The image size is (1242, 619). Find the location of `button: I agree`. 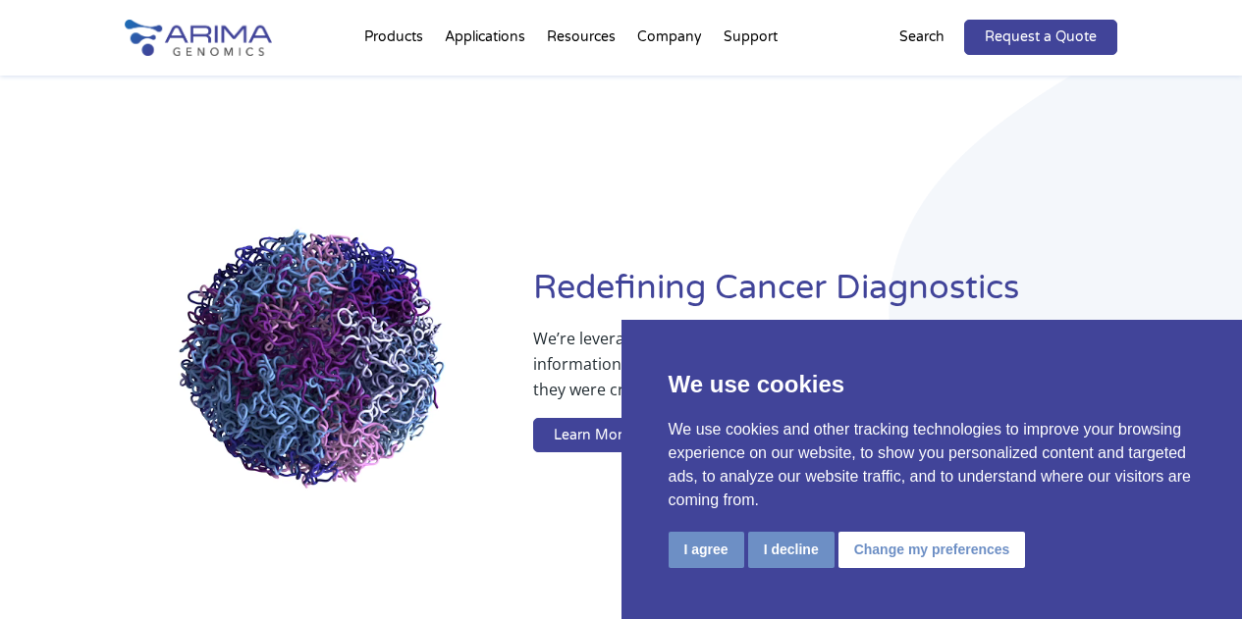

button: I agree is located at coordinates (706, 550).